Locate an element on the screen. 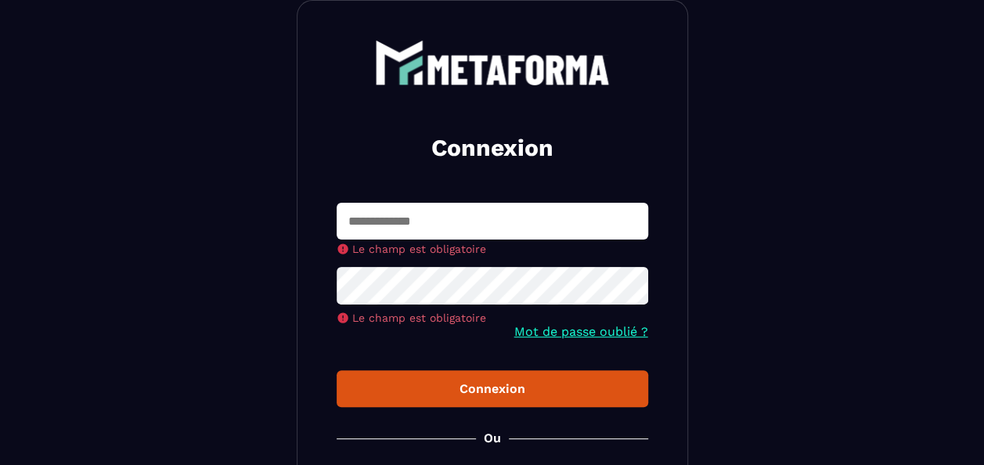  button: Connexion is located at coordinates (492, 388).